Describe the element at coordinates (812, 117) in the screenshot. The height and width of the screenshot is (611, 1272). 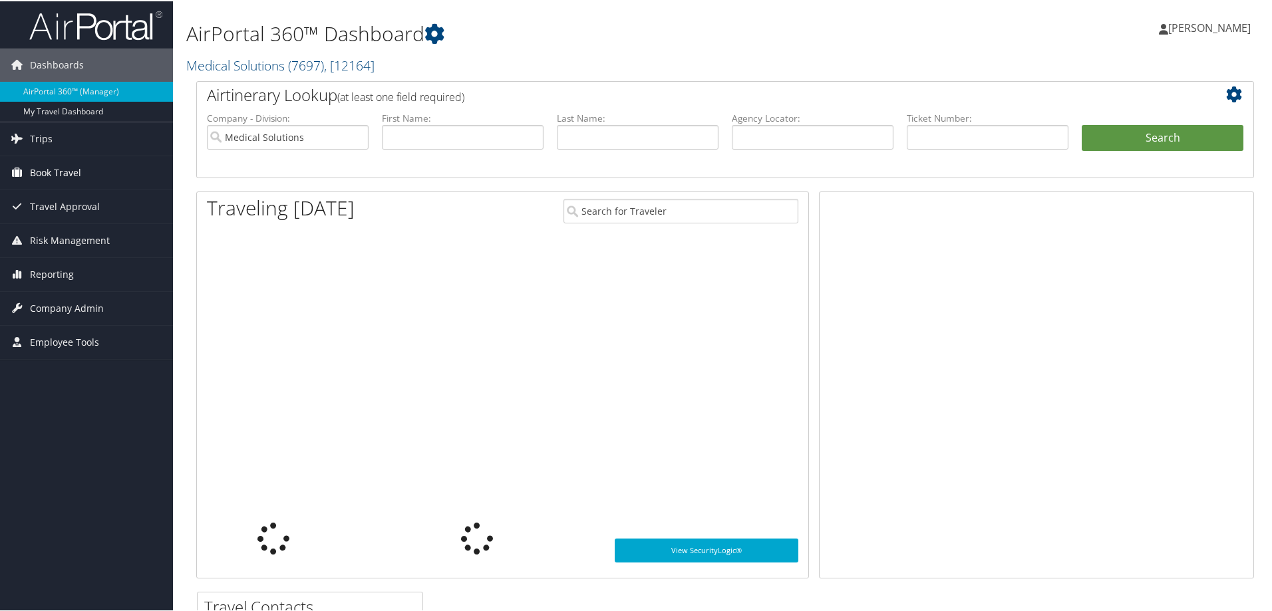
I see `label: Agency Locator:` at that location.